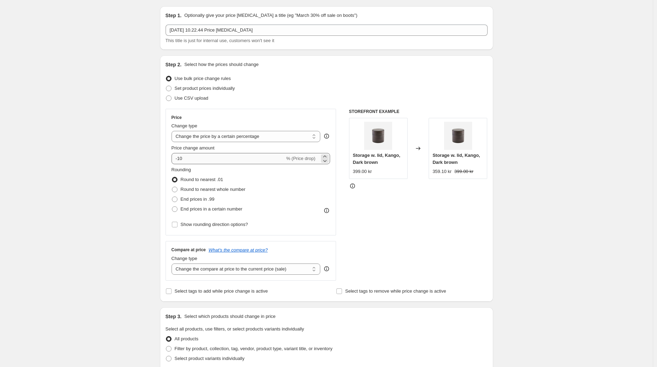 The width and height of the screenshot is (657, 367). Describe the element at coordinates (189, 250) in the screenshot. I see `h3: Compare at price` at that location.